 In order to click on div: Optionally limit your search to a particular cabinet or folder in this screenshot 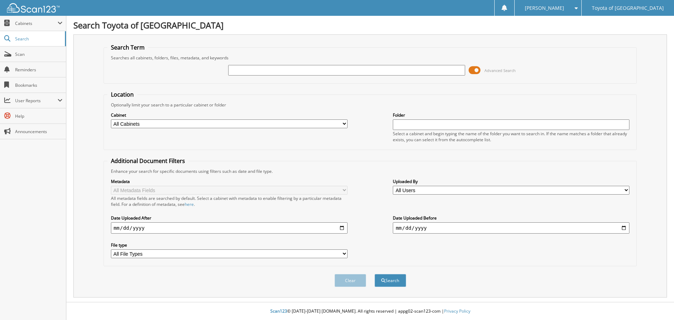, I will do `click(370, 105)`.